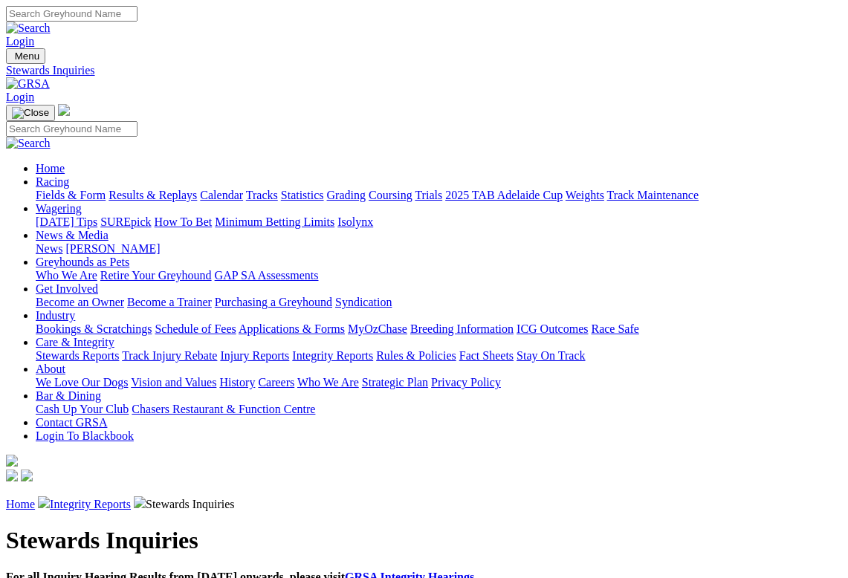 This screenshot has width=848, height=578. Describe the element at coordinates (173, 382) in the screenshot. I see `a: Vision and Values` at that location.